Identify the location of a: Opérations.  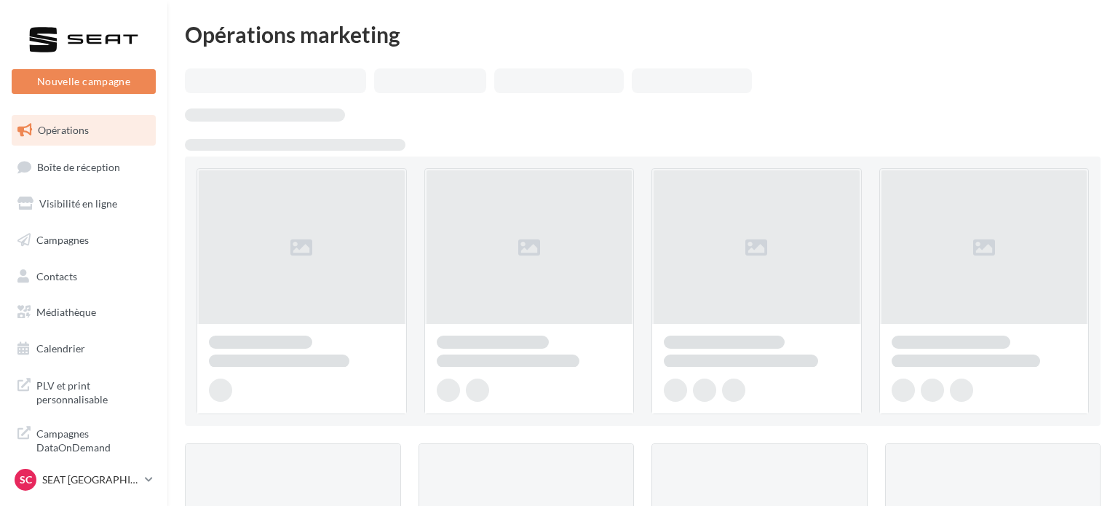
(84, 130).